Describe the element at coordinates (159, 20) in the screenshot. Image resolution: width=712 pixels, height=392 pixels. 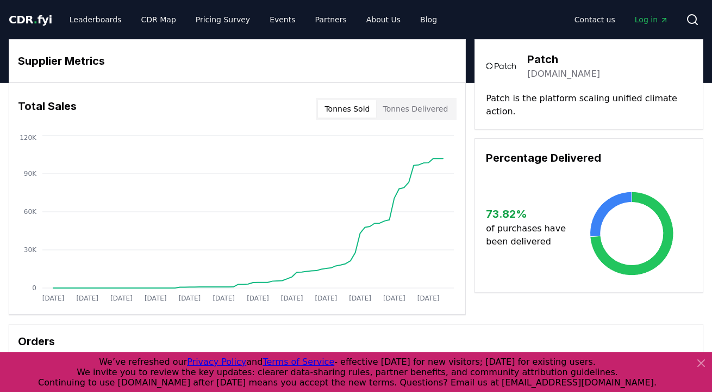
I see `a: CDR Map` at that location.